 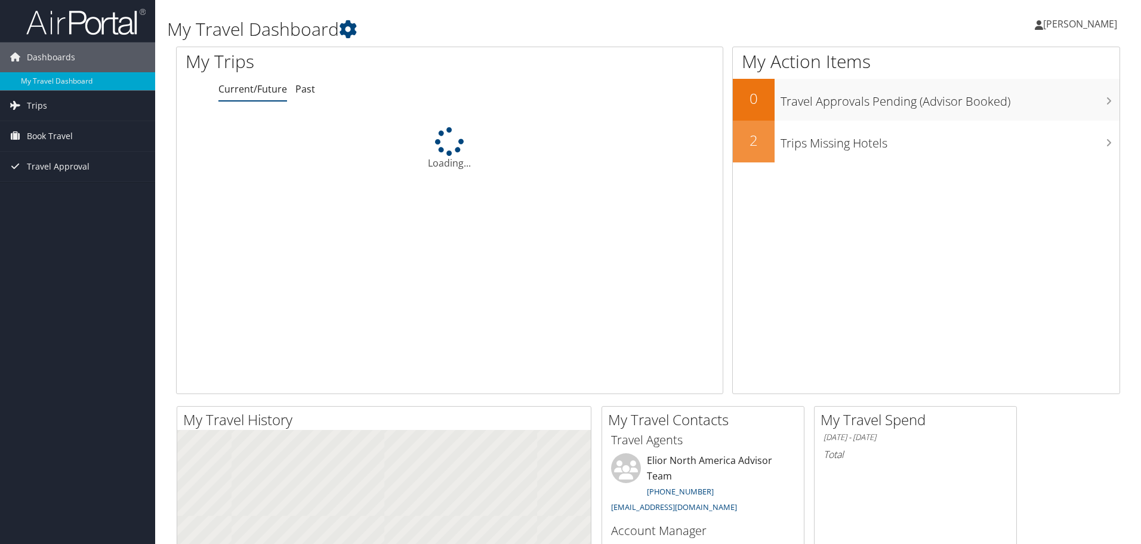 What do you see at coordinates (305, 89) in the screenshot?
I see `a: Past` at bounding box center [305, 89].